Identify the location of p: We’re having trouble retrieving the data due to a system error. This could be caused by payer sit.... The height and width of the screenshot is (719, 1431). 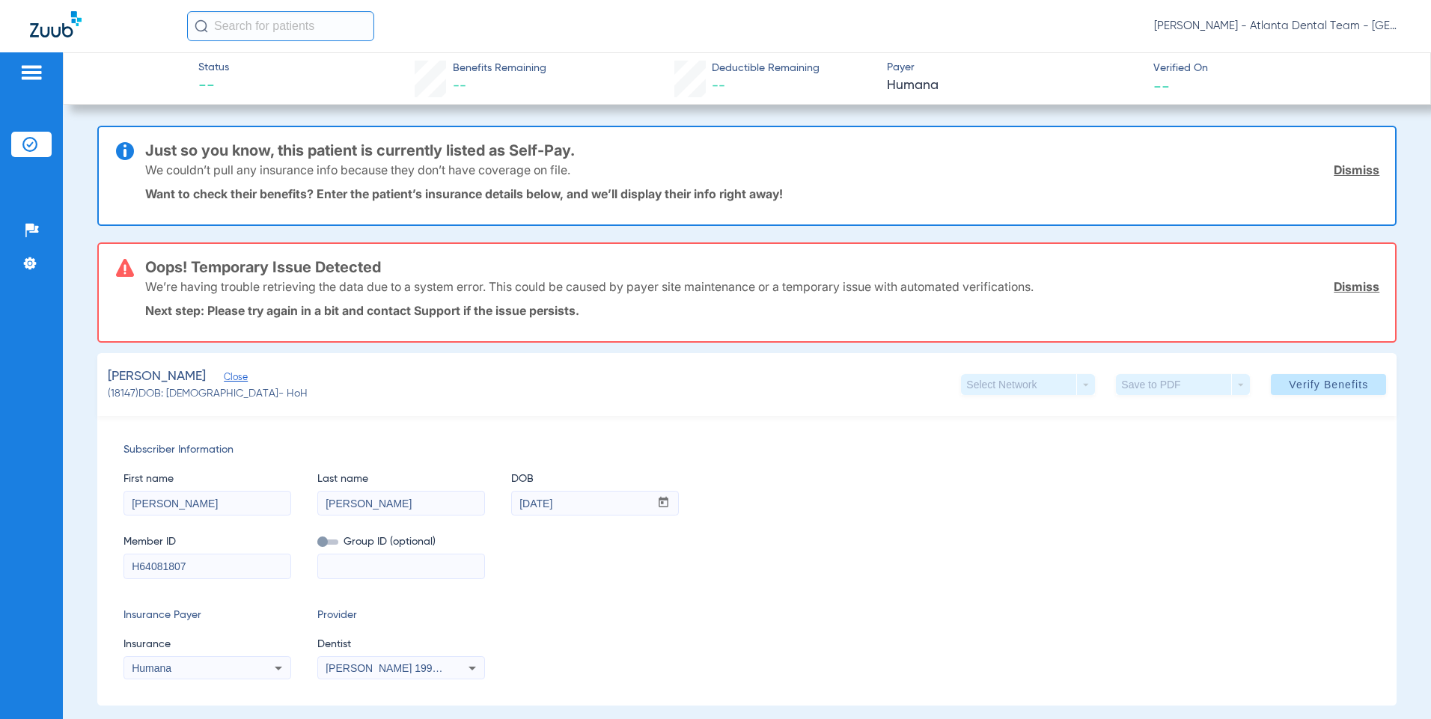
(589, 287).